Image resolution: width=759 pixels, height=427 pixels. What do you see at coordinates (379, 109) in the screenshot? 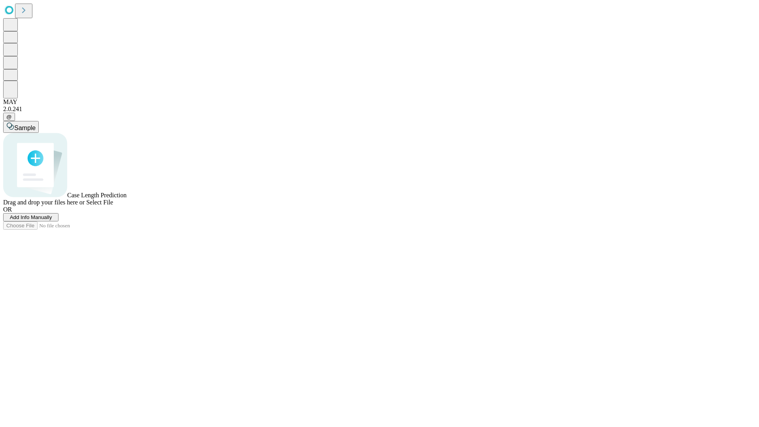
I see `div: 2.0.241` at bounding box center [379, 109].